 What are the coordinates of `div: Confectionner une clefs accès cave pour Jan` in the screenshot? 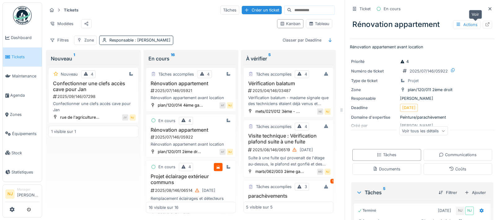 It's located at (93, 107).